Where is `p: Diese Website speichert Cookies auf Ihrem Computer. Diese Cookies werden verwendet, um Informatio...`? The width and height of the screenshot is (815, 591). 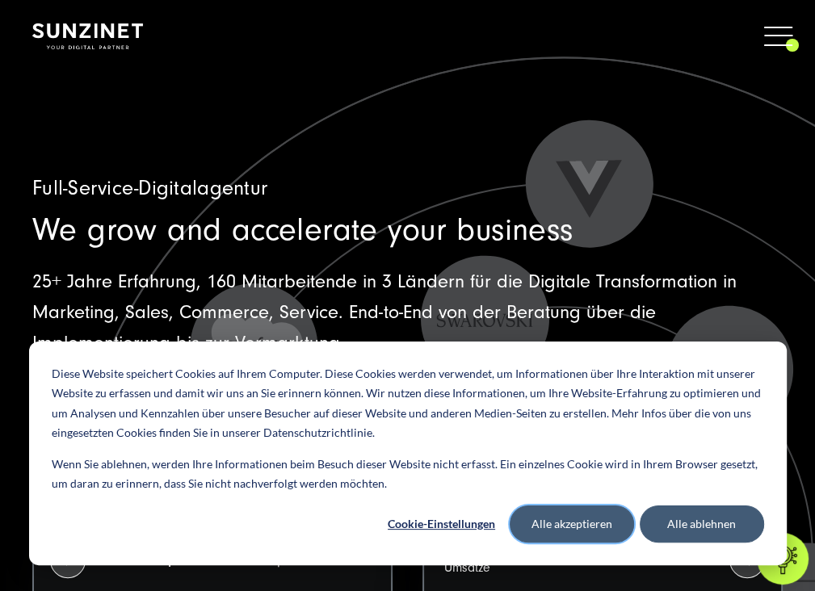 p: Diese Website speichert Cookies auf Ihrem Computer. Diese Cookies werden verwendet, um Informatio... is located at coordinates (408, 404).